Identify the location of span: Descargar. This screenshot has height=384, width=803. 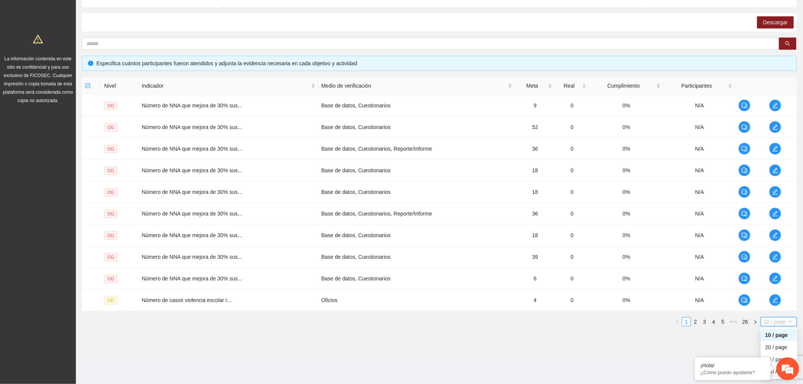
(775, 22).